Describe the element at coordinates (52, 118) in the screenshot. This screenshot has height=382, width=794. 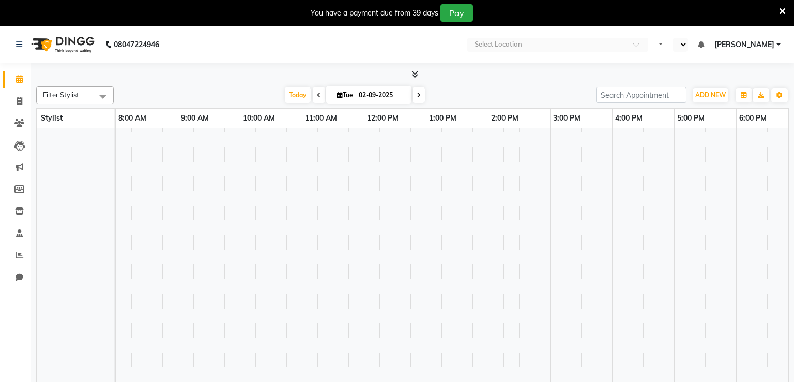
I see `span: Stylist` at that location.